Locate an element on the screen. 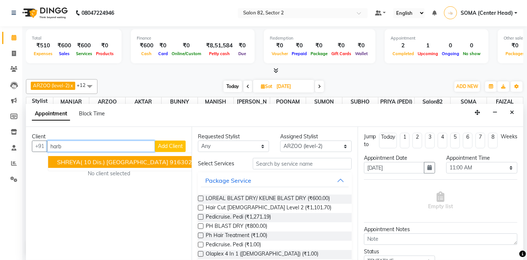 The height and width of the screenshot is (260, 527). input: Search by service name is located at coordinates (302, 164).